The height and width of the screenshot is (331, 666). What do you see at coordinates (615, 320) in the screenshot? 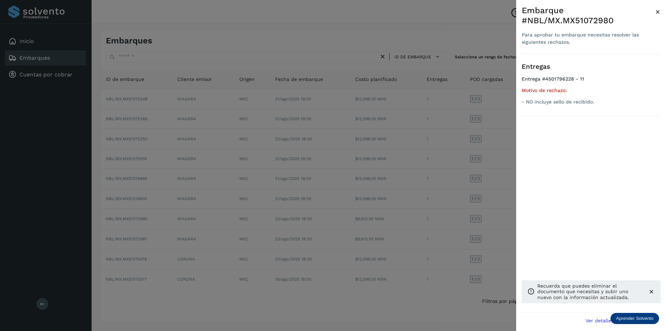
I see `span: Ver detalle de embarque` at bounding box center [615, 320].